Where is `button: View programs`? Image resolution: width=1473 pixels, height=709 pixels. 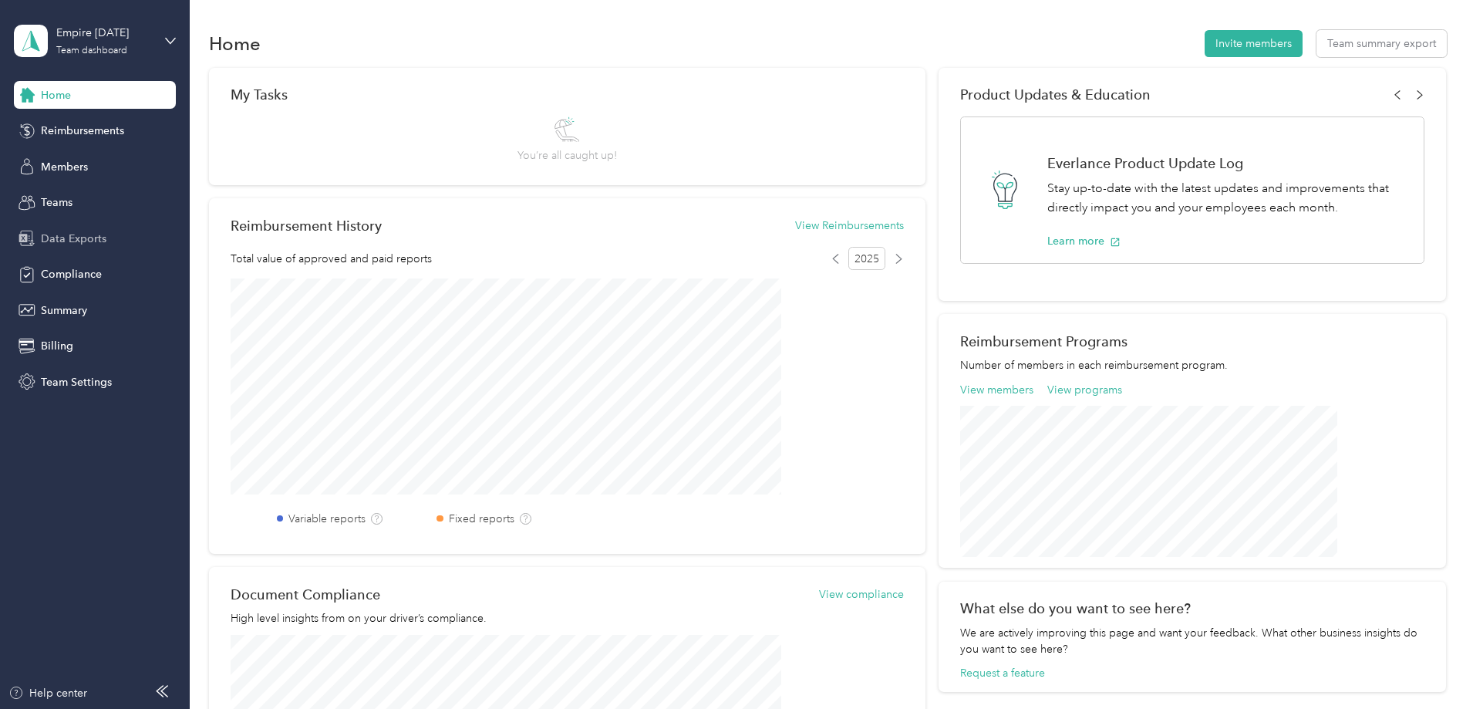 button: View programs is located at coordinates (1085, 390).